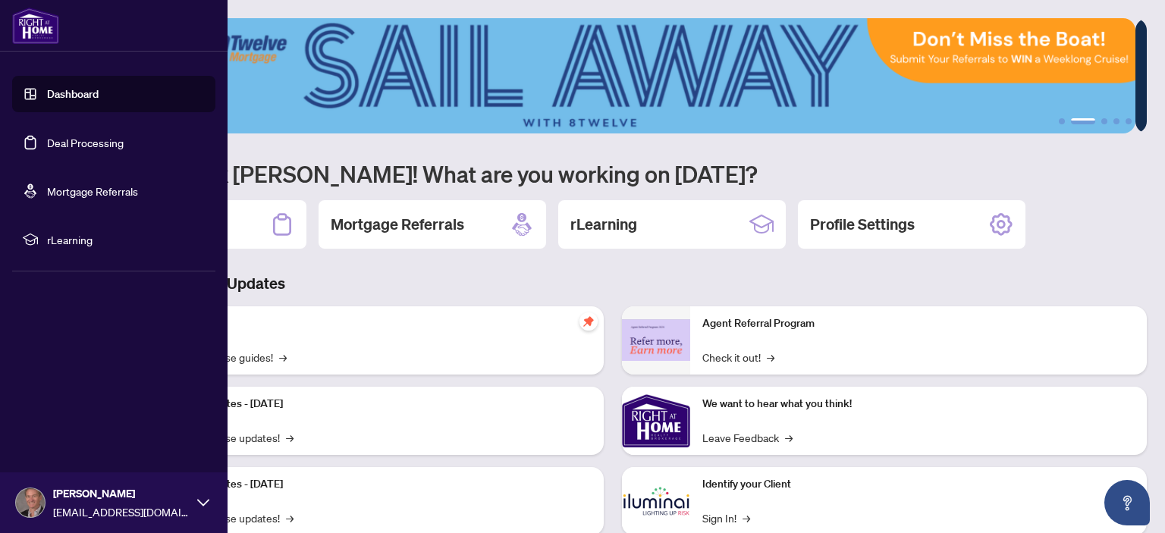 The width and height of the screenshot is (1165, 533). I want to click on button: Open asap, so click(1127, 503).